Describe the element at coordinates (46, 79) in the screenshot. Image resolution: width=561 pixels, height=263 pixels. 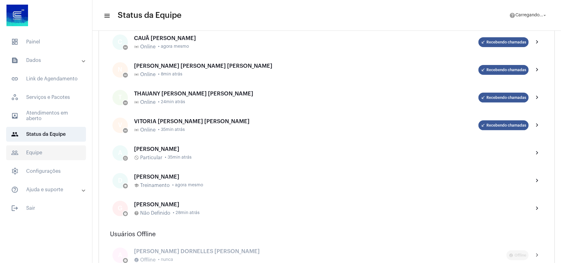
I see `span: Link de Agendamento` at that location.